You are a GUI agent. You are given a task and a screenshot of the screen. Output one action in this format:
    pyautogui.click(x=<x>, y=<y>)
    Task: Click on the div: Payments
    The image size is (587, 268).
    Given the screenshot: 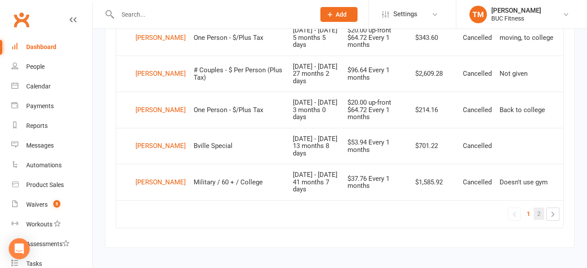 What is the action you would take?
    pyautogui.click(x=40, y=106)
    